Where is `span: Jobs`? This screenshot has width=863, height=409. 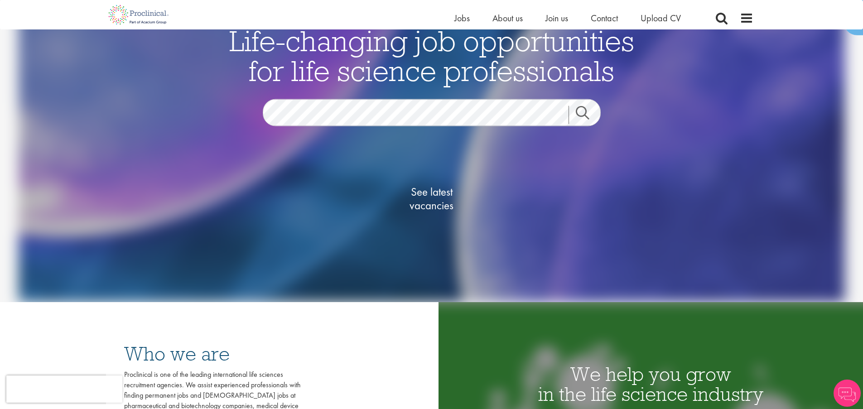
span: Jobs is located at coordinates (462, 18).